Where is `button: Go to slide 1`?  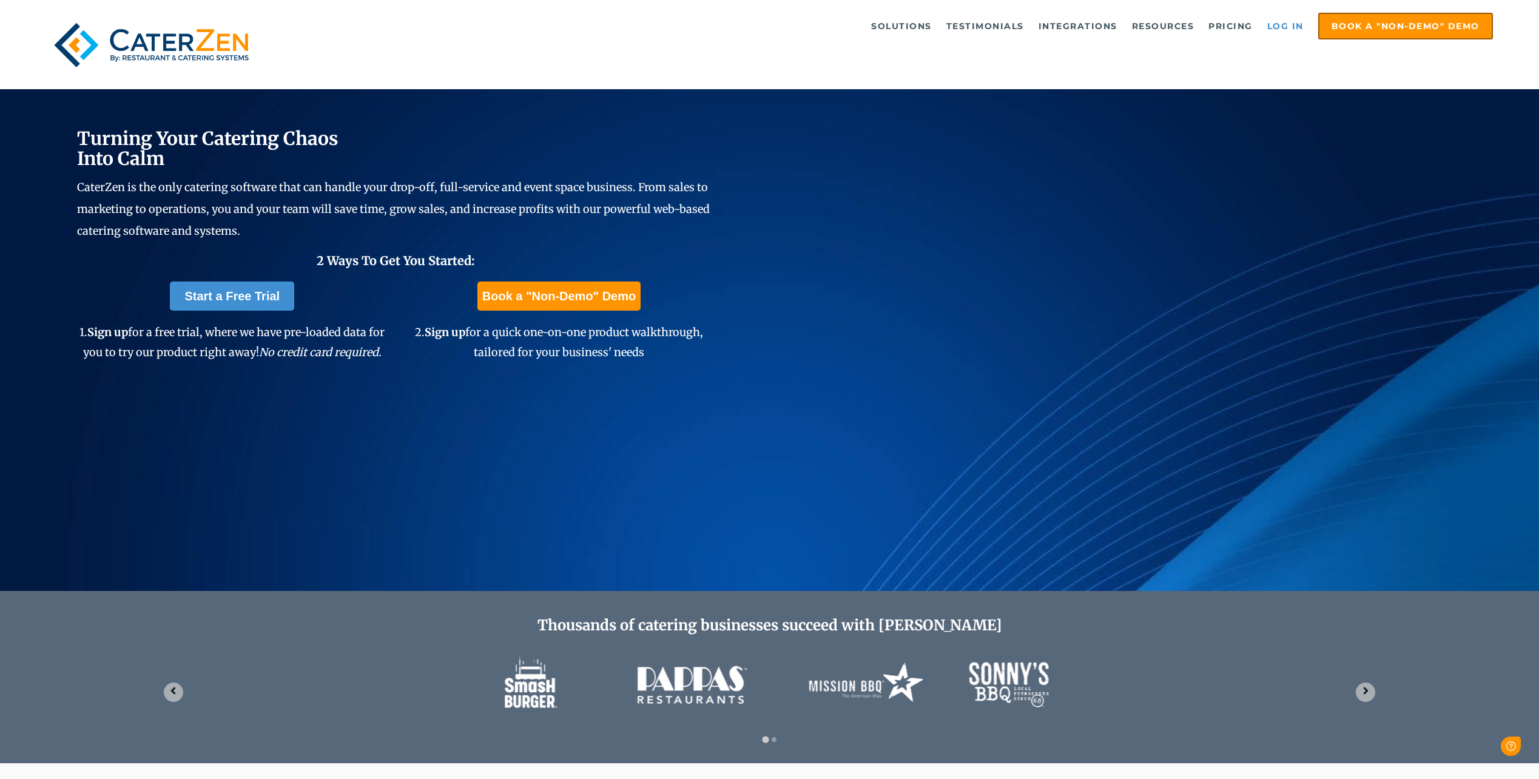 button: Go to slide 1 is located at coordinates (765, 739).